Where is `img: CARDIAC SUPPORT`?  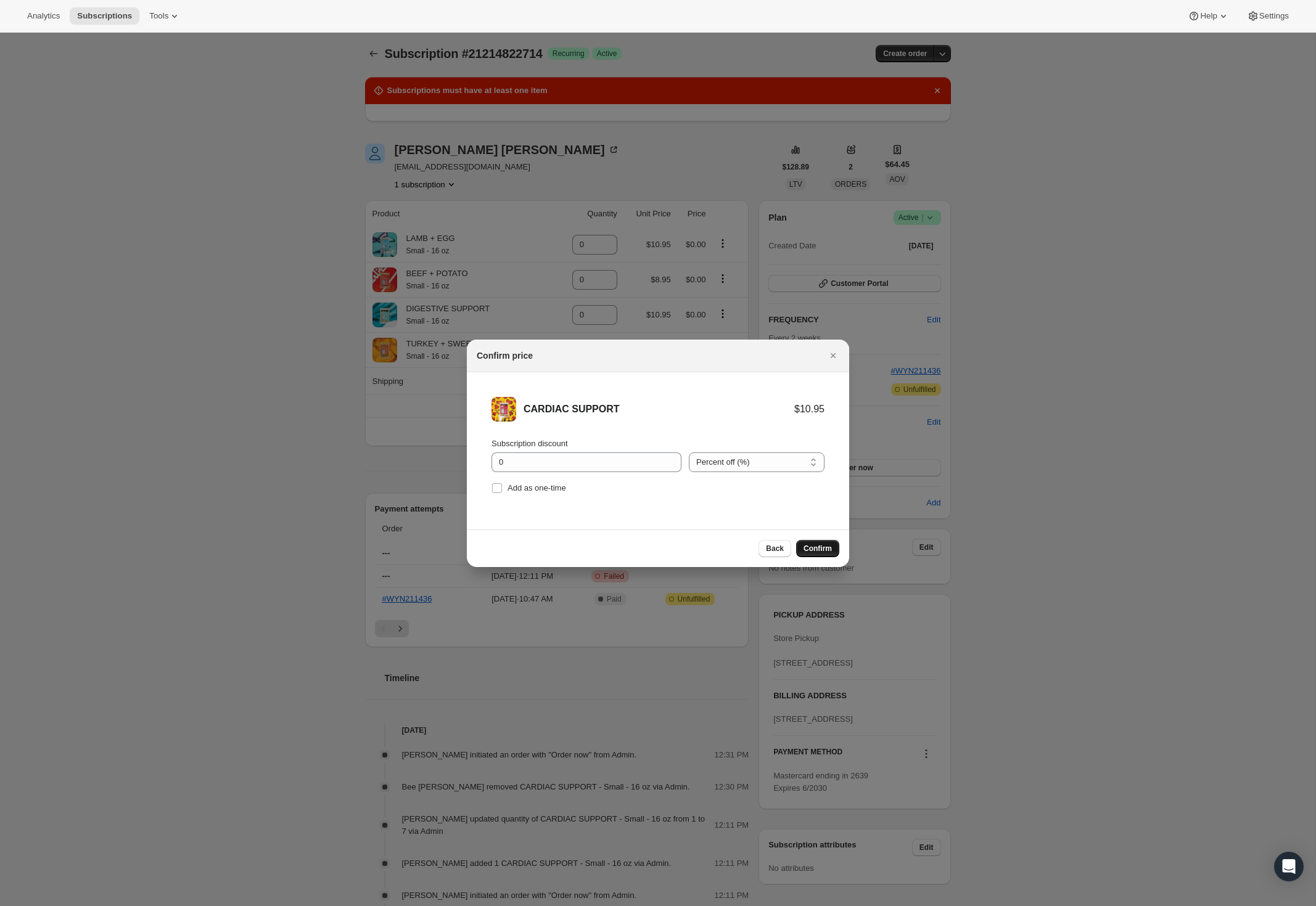 img: CARDIAC SUPPORT is located at coordinates (504, 409).